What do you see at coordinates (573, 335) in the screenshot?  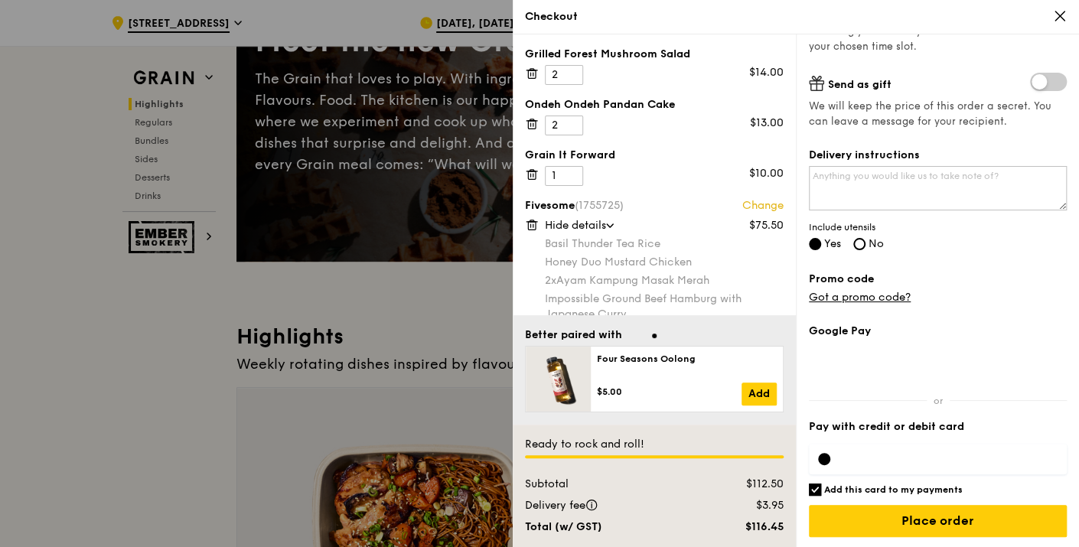 I see `div: Better paired with` at bounding box center [573, 335].